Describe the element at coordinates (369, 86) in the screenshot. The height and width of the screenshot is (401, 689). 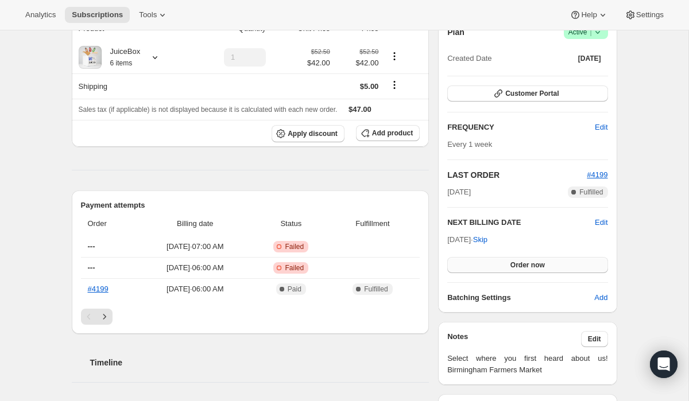
I see `span: $5.00` at that location.